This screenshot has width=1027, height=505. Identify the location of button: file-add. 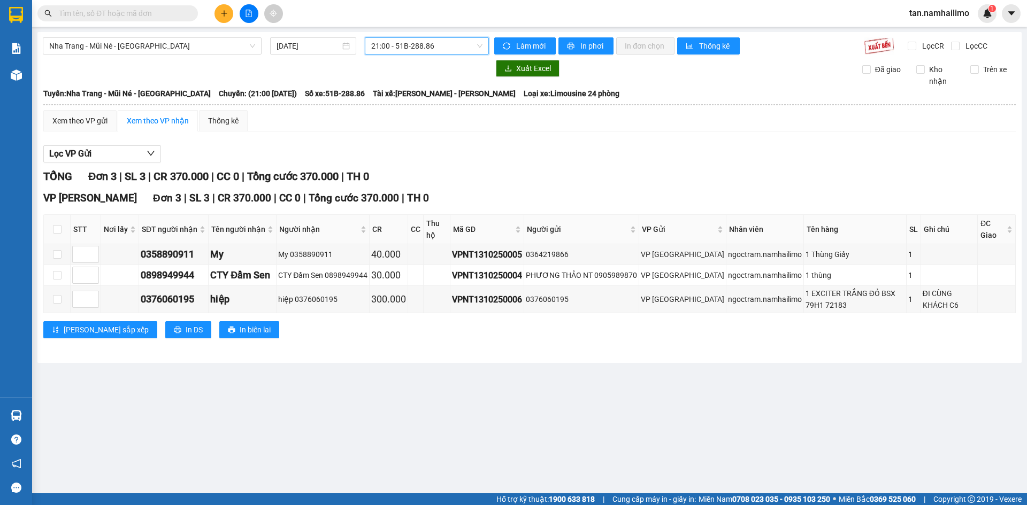
(249, 13).